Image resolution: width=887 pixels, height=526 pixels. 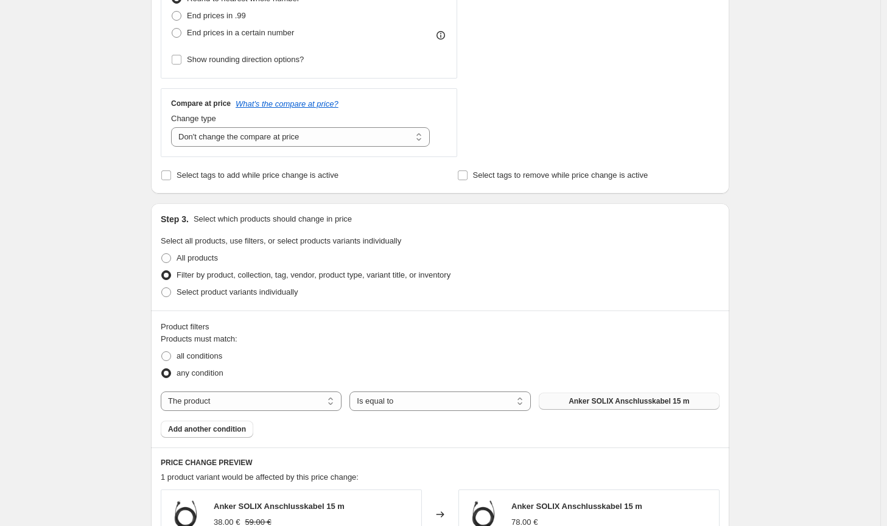 What do you see at coordinates (216, 15) in the screenshot?
I see `span: End prices in .99` at bounding box center [216, 15].